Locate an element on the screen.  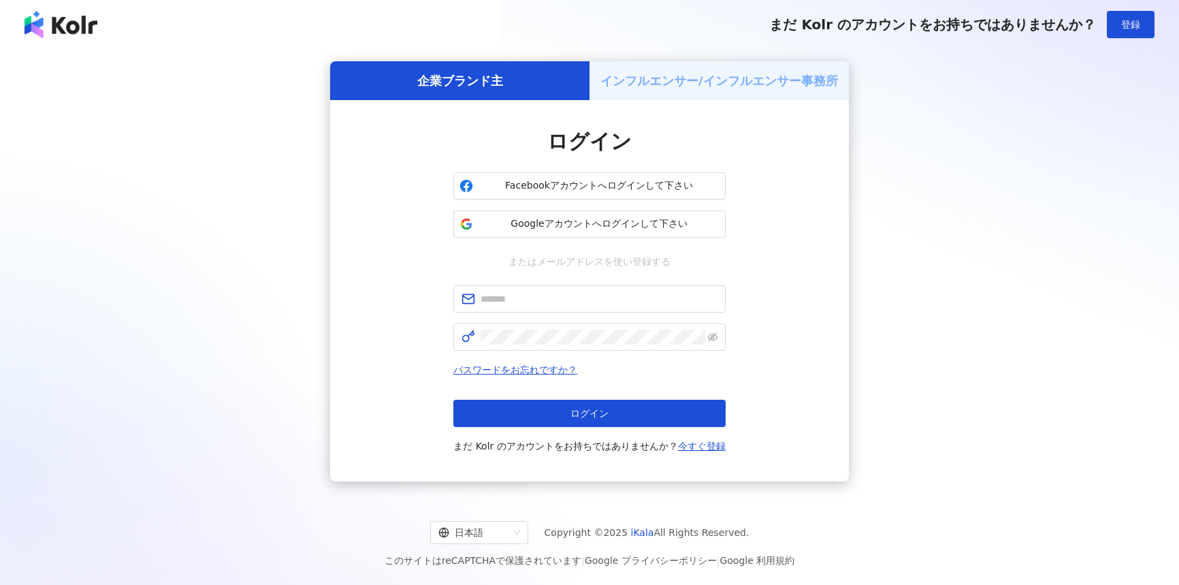
button: ログイン is located at coordinates (590, 413).